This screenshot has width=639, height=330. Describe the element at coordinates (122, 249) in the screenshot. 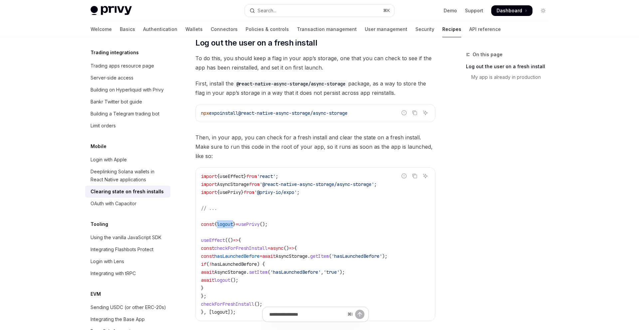

I see `div: Integrating Flashbots Protect` at that location.